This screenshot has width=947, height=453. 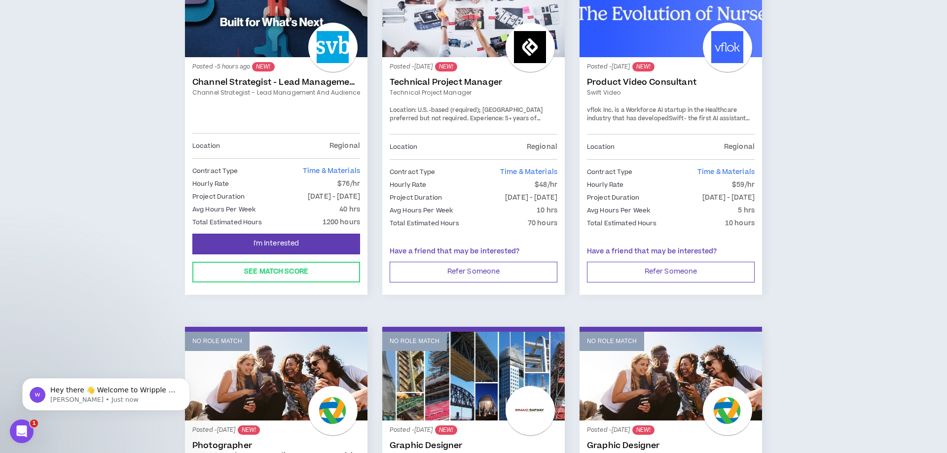 What do you see at coordinates (349, 184) in the screenshot?
I see `p: $76/hr` at bounding box center [349, 184].